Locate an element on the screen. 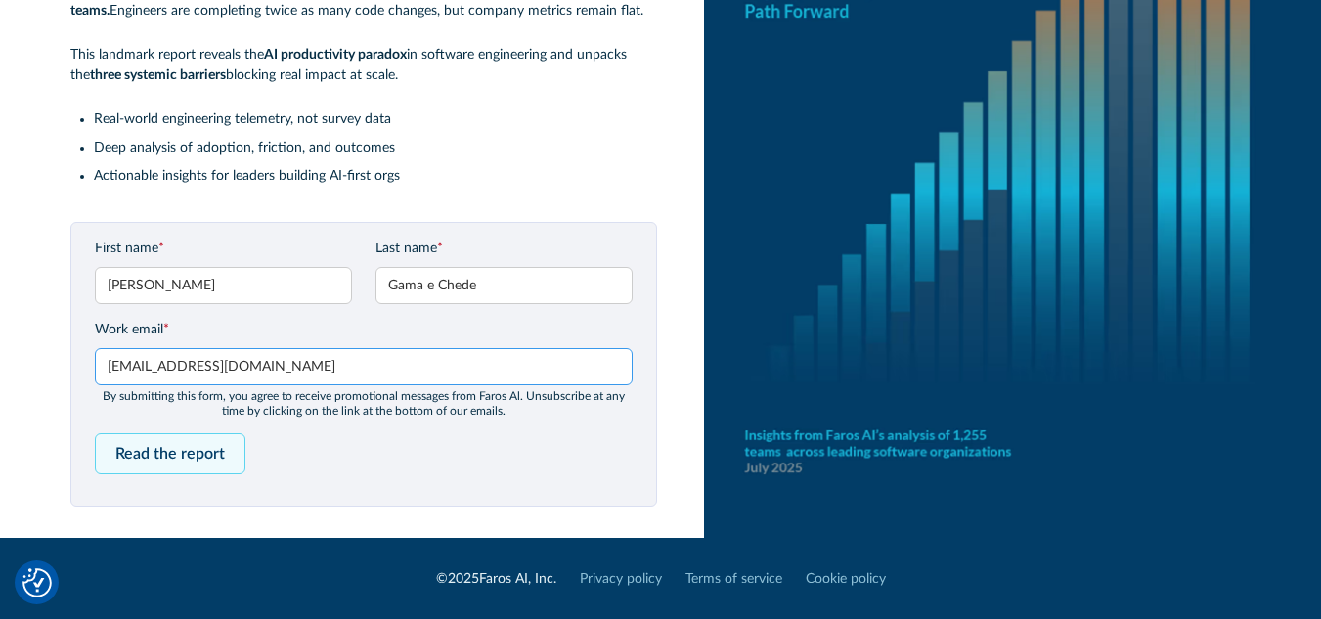  label: Work email is located at coordinates (364, 330).